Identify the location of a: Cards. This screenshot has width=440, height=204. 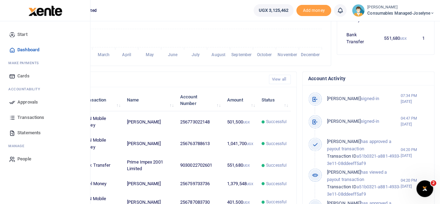
(45, 76).